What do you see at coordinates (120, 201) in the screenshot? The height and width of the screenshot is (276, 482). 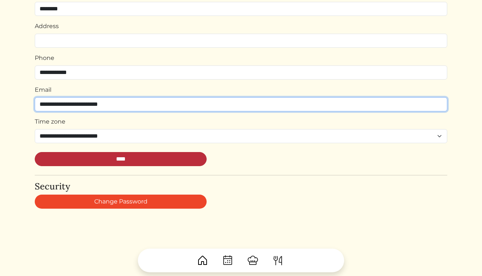 I see `a: Change Password` at bounding box center [120, 201].